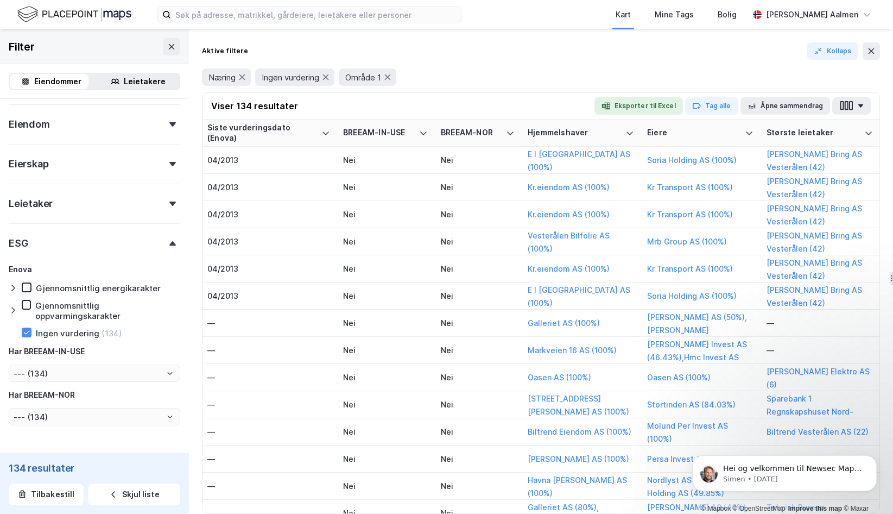 Image resolution: width=893 pixels, height=514 pixels. I want to click on div: Viser 134 resultater, so click(255, 106).